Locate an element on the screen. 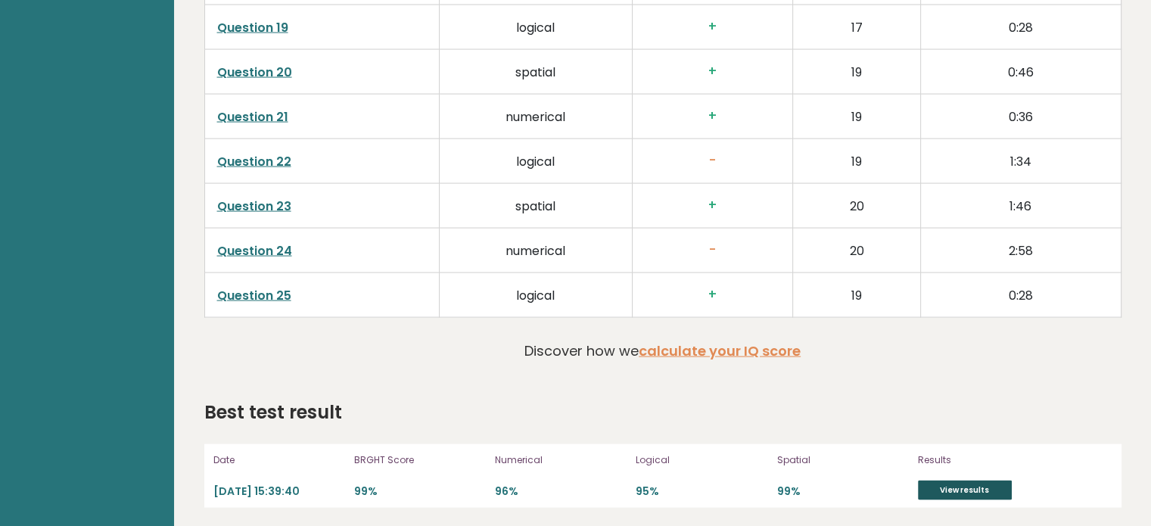 Image resolution: width=1151 pixels, height=526 pixels. td: 0:46 is located at coordinates (1020, 72).